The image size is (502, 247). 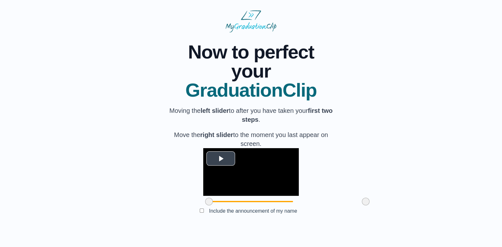 What do you see at coordinates (251, 21) in the screenshot?
I see `img: MyGraduationClip` at bounding box center [251, 21].